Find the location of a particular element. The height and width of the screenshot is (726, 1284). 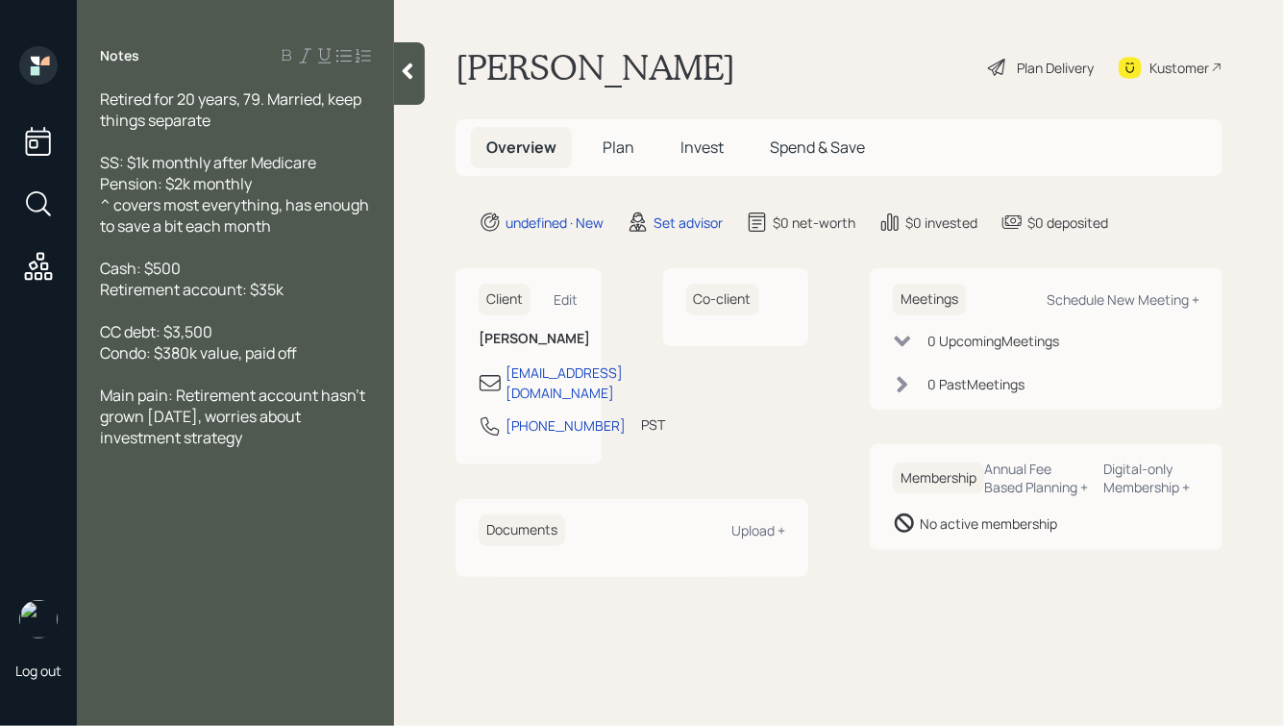

div: $0 net-worth is located at coordinates (814, 222).